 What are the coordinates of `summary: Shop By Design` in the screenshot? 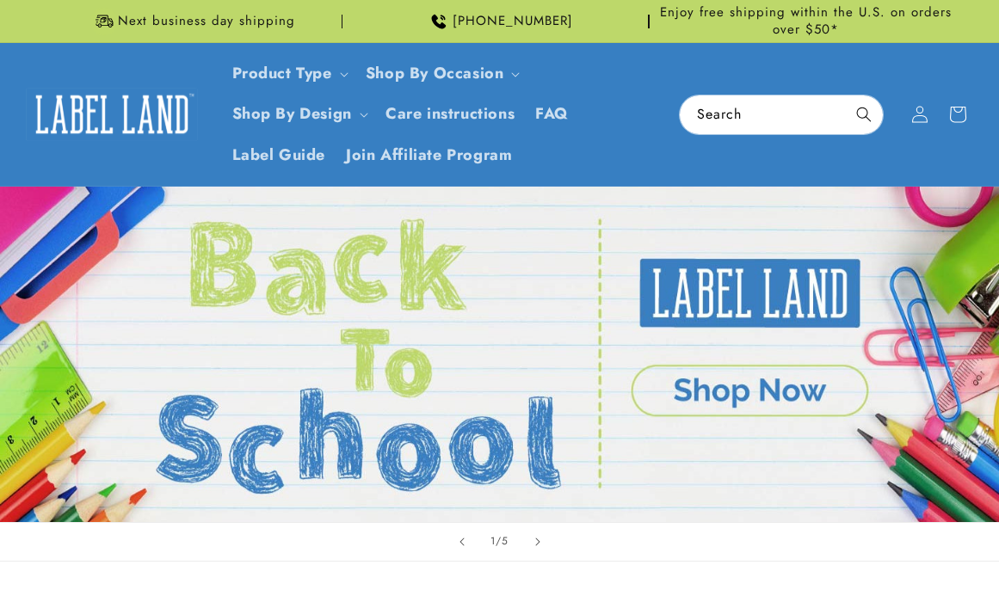 It's located at (299, 114).